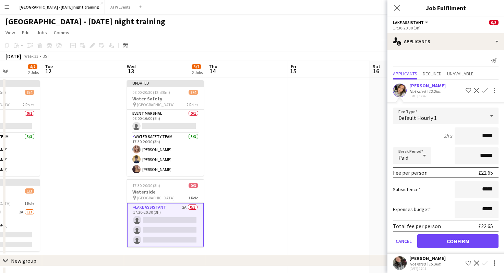  I want to click on h3: Job Fulfilment, so click(446, 8).